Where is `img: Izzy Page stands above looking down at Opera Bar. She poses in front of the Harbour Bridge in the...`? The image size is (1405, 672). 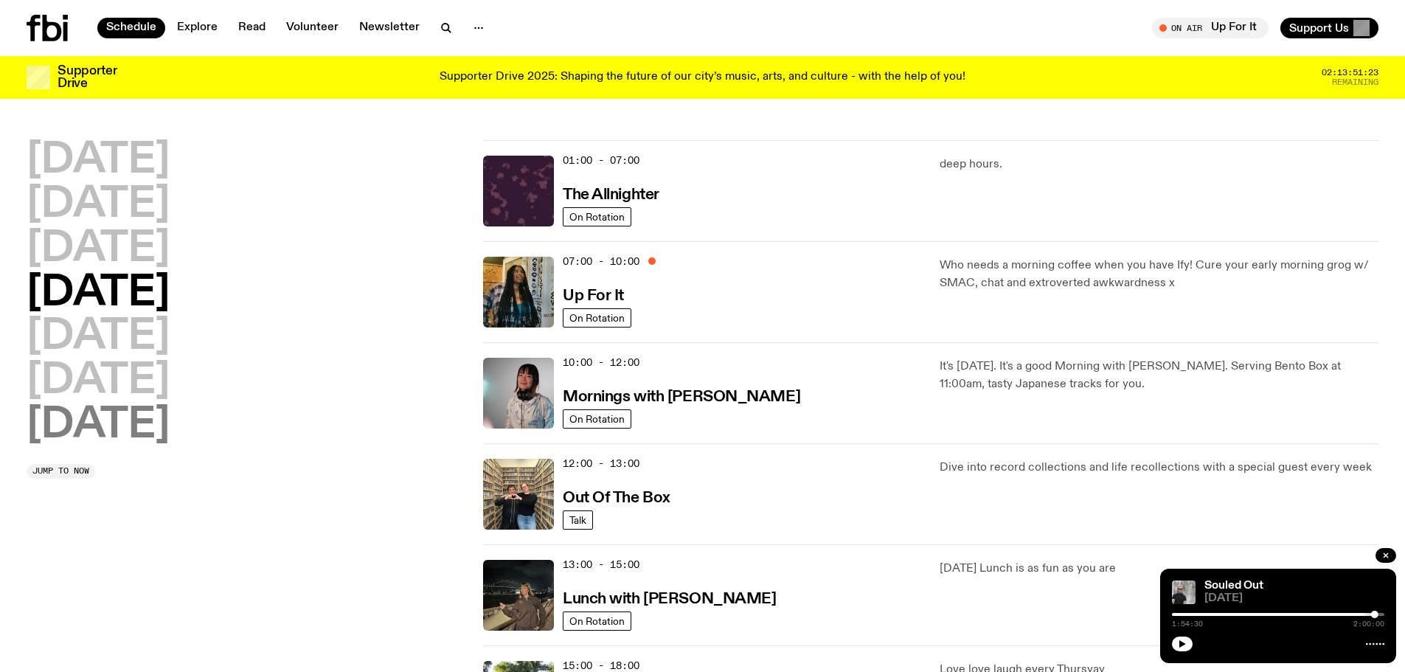
img: Izzy Page stands above looking down at Opera Bar. She poses in front of the Harbour Bridge in the... is located at coordinates (518, 595).